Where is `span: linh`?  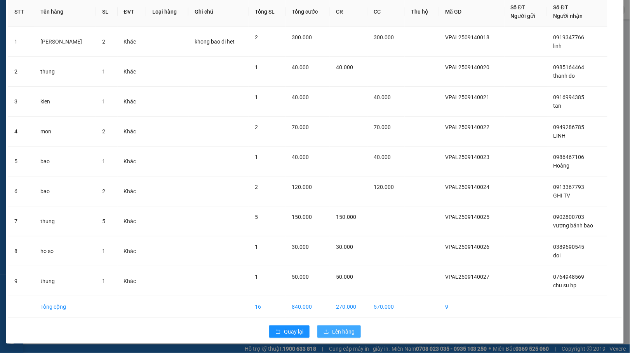
span: linh is located at coordinates (558, 46).